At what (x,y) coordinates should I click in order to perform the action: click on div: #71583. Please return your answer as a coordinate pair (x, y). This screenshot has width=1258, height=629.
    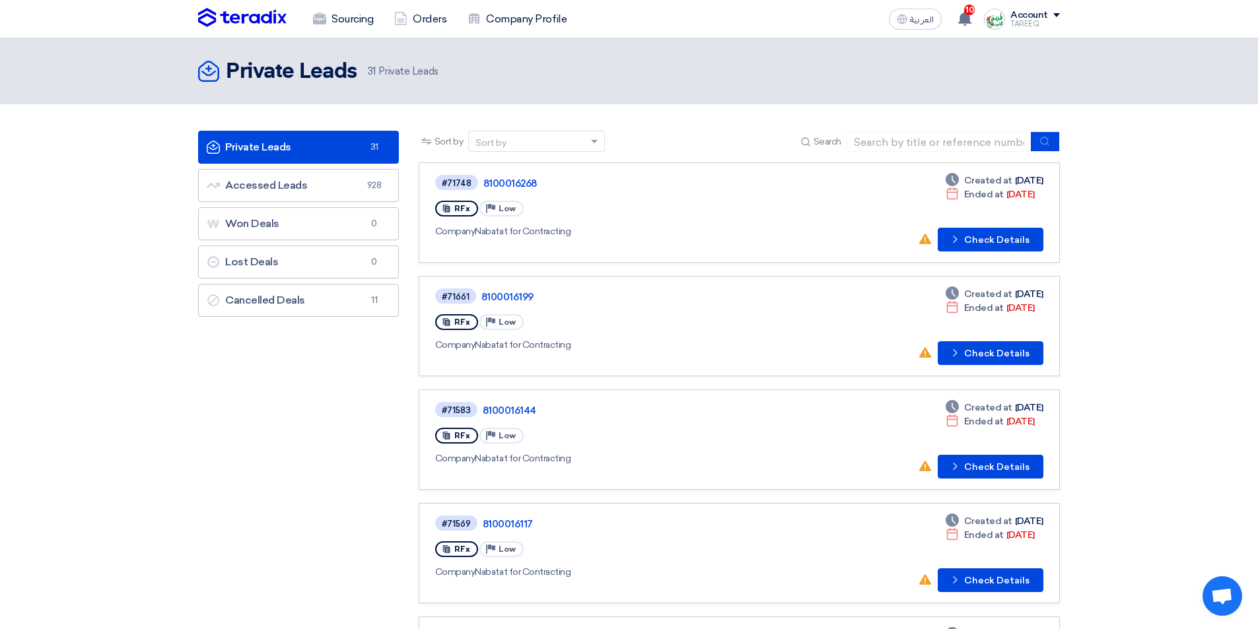
    Looking at the image, I should click on (456, 410).